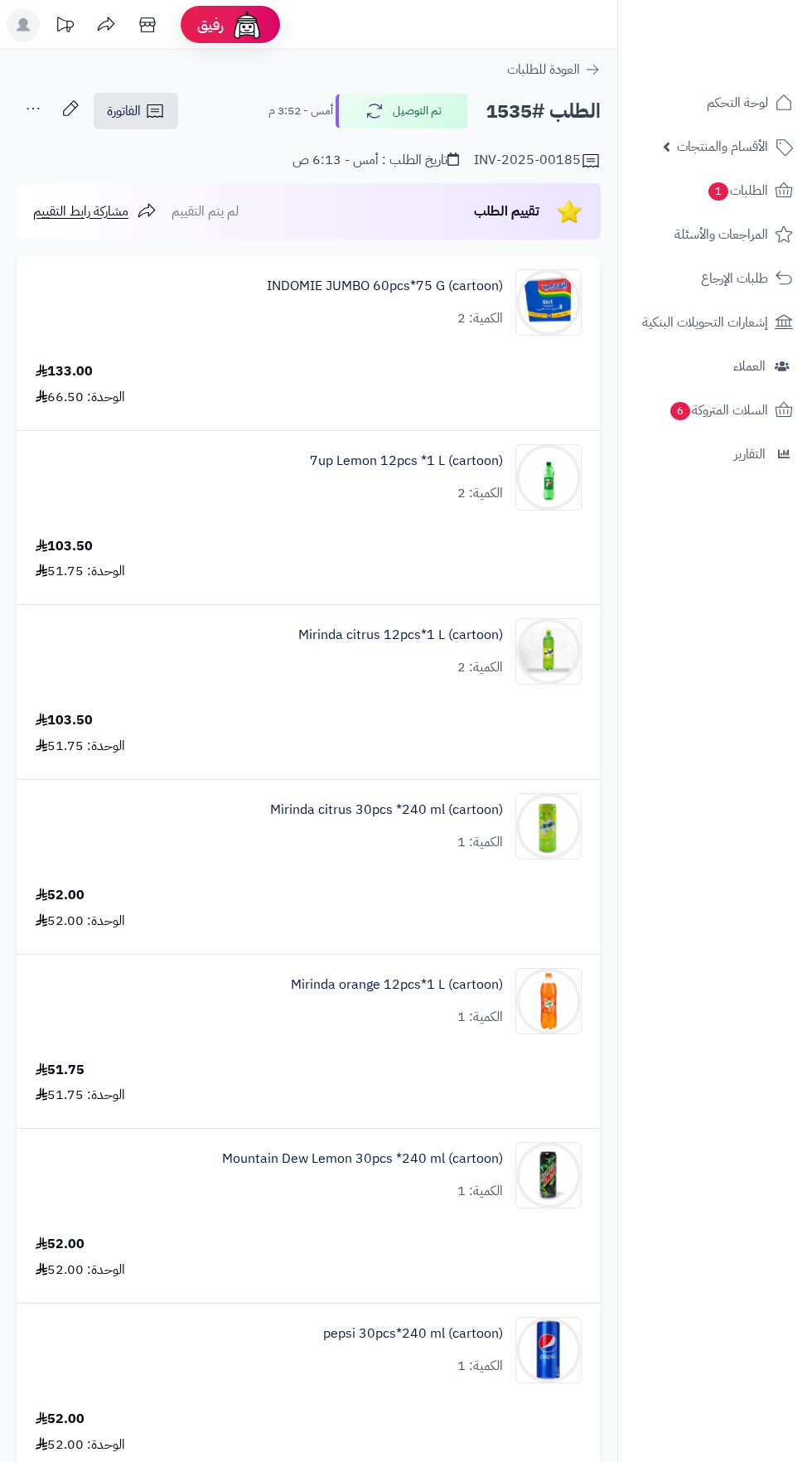 The width and height of the screenshot is (812, 1462). What do you see at coordinates (548, 1351) in the screenshot?
I see `img: 1747594376-51AM5ZU19WL._AC_SL1500-90x90.jpg` at bounding box center [548, 1351].